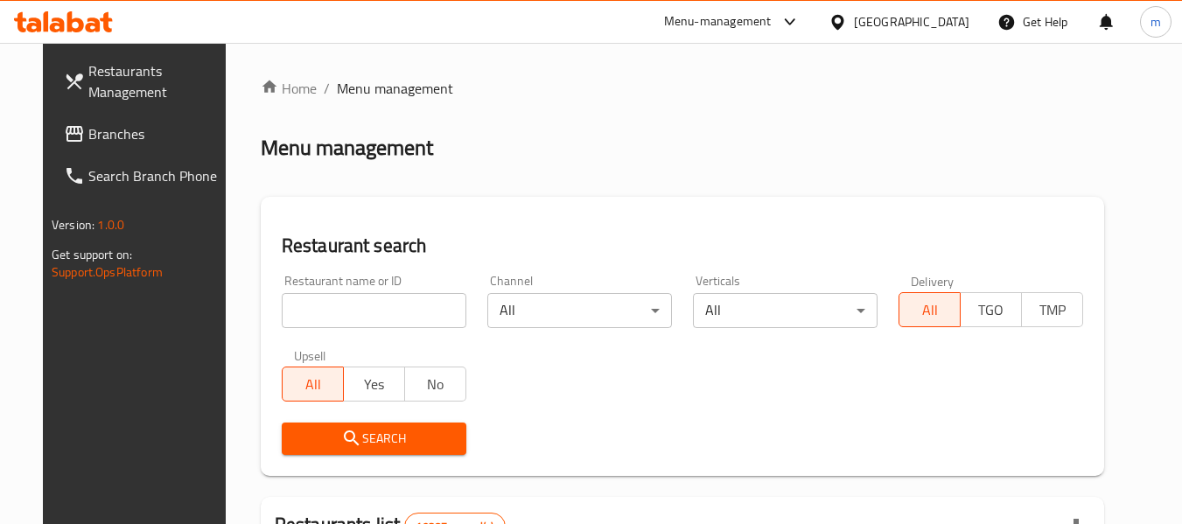 This screenshot has height=524, width=1182. I want to click on span: TMP, so click(1053, 310).